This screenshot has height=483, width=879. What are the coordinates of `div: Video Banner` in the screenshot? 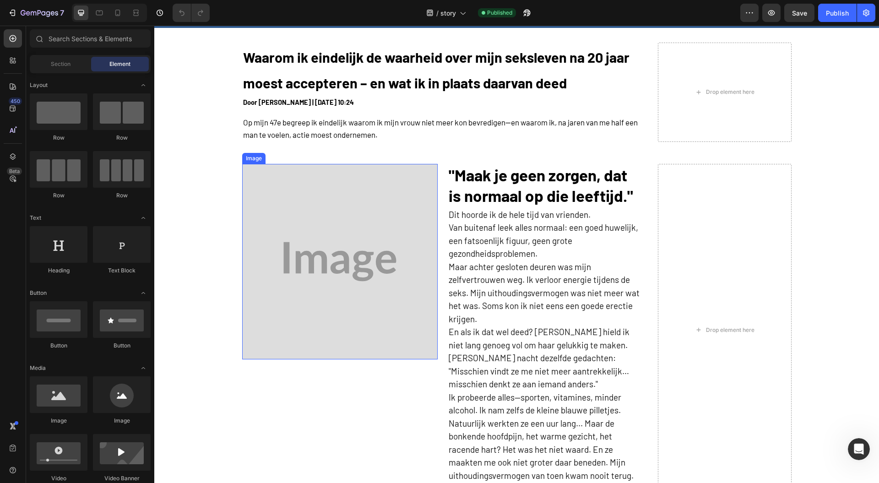 It's located at (122, 478).